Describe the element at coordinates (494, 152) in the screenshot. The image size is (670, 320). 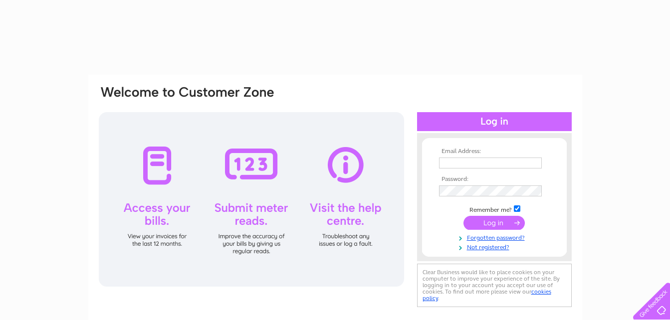
I see `th: Email Address:` at that location.